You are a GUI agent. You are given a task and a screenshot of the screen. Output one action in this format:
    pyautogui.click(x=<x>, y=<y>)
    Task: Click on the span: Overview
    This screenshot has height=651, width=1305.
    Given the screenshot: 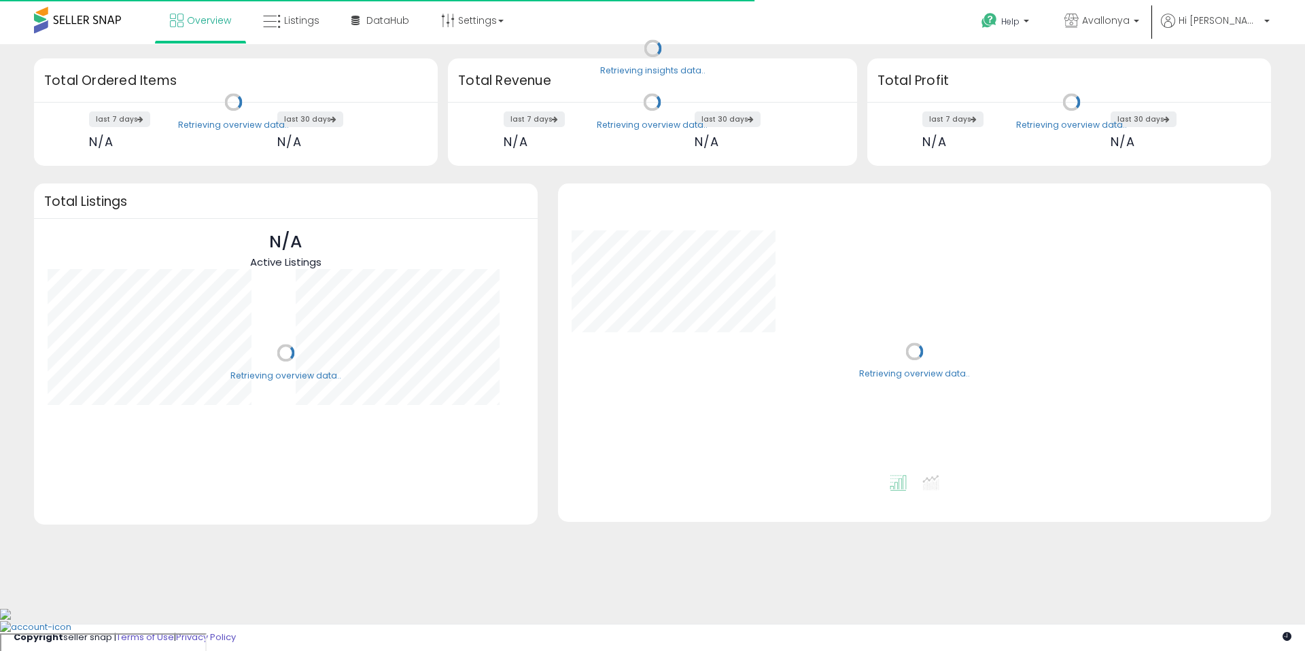 What is the action you would take?
    pyautogui.click(x=209, y=20)
    